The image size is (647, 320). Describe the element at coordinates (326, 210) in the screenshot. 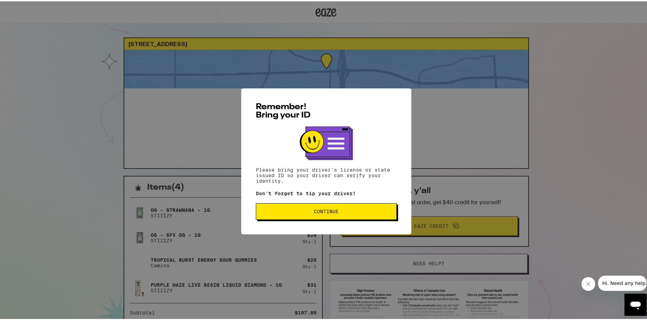

I see `button: Continue` at that location.